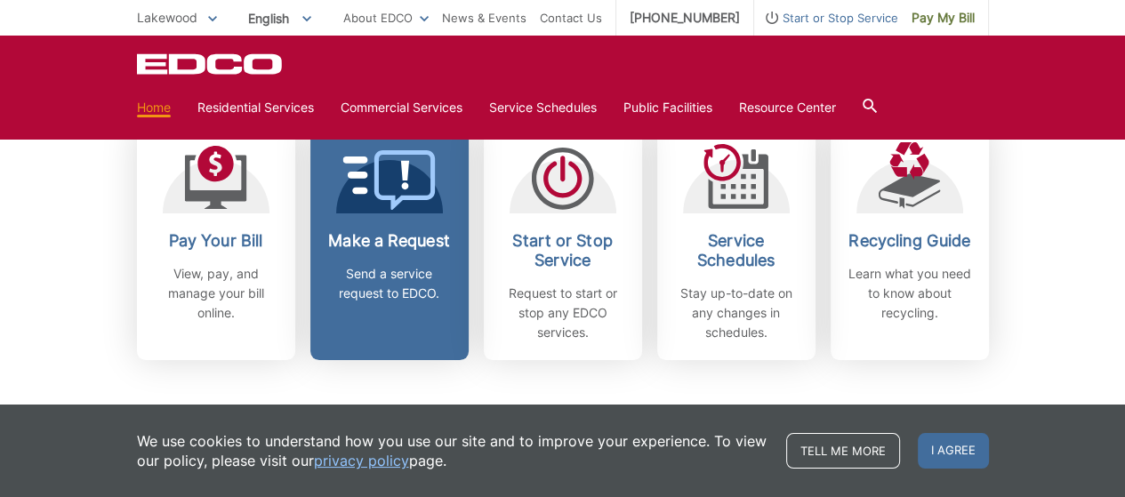  Describe the element at coordinates (843, 451) in the screenshot. I see `a: Tell me more` at that location.